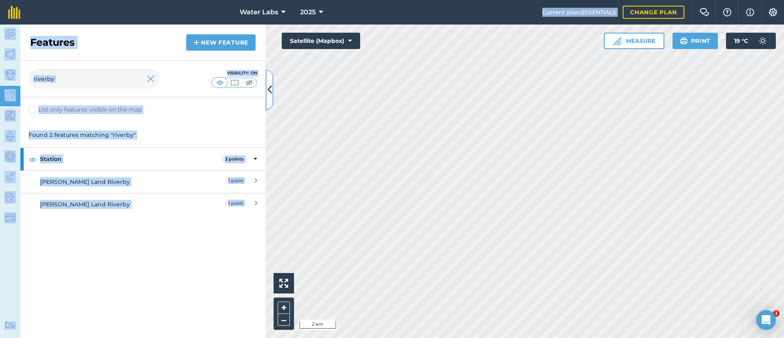 This screenshot has height=338, width=784. What do you see at coordinates (259, 12) in the screenshot?
I see `span: Water Labs` at bounding box center [259, 12].